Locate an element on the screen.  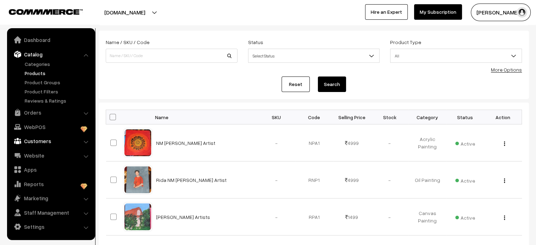
a: Staff Management is located at coordinates (51, 213).